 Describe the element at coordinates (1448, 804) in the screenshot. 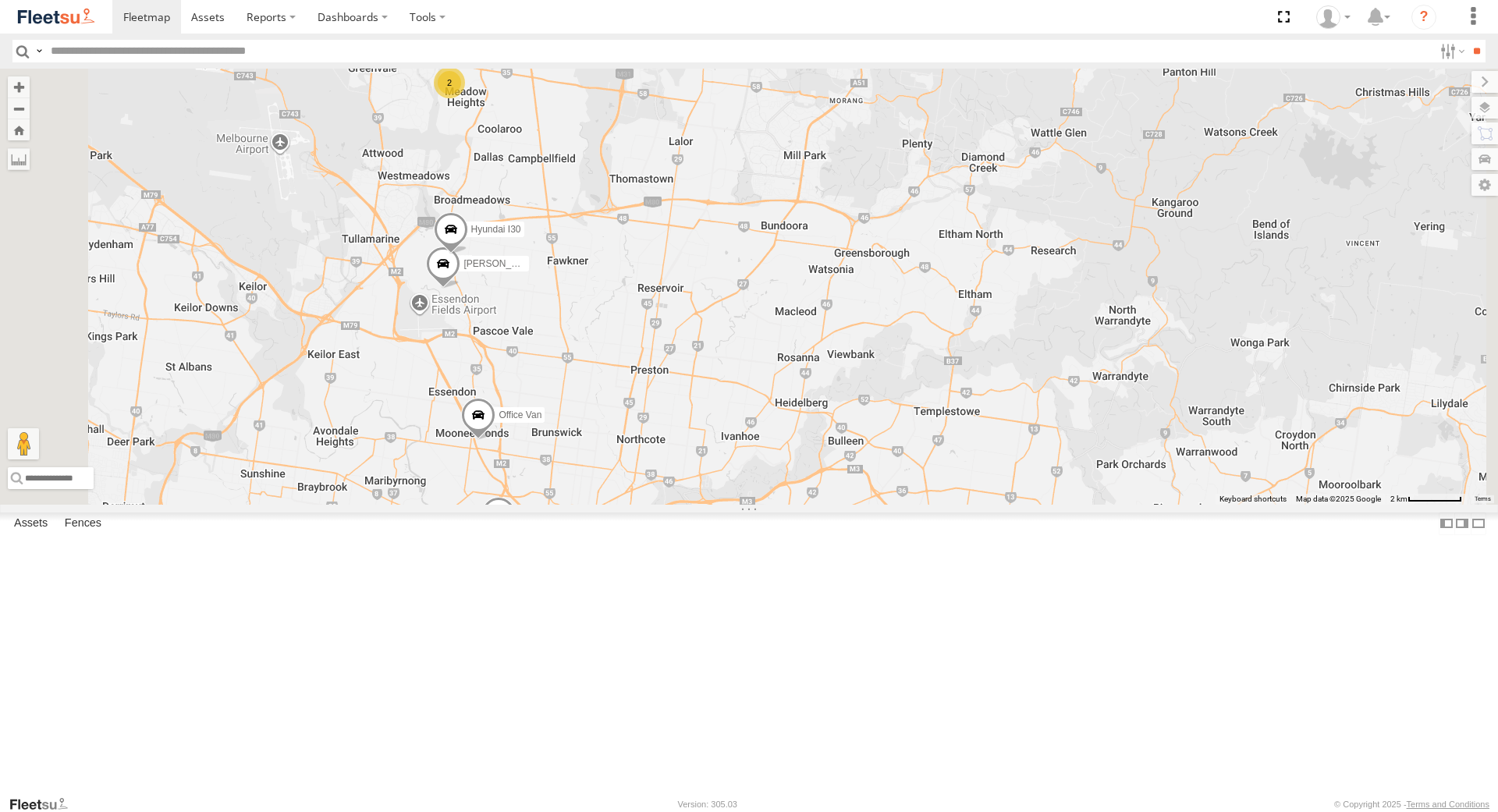

I see `a: Terms and Conditions` at that location.